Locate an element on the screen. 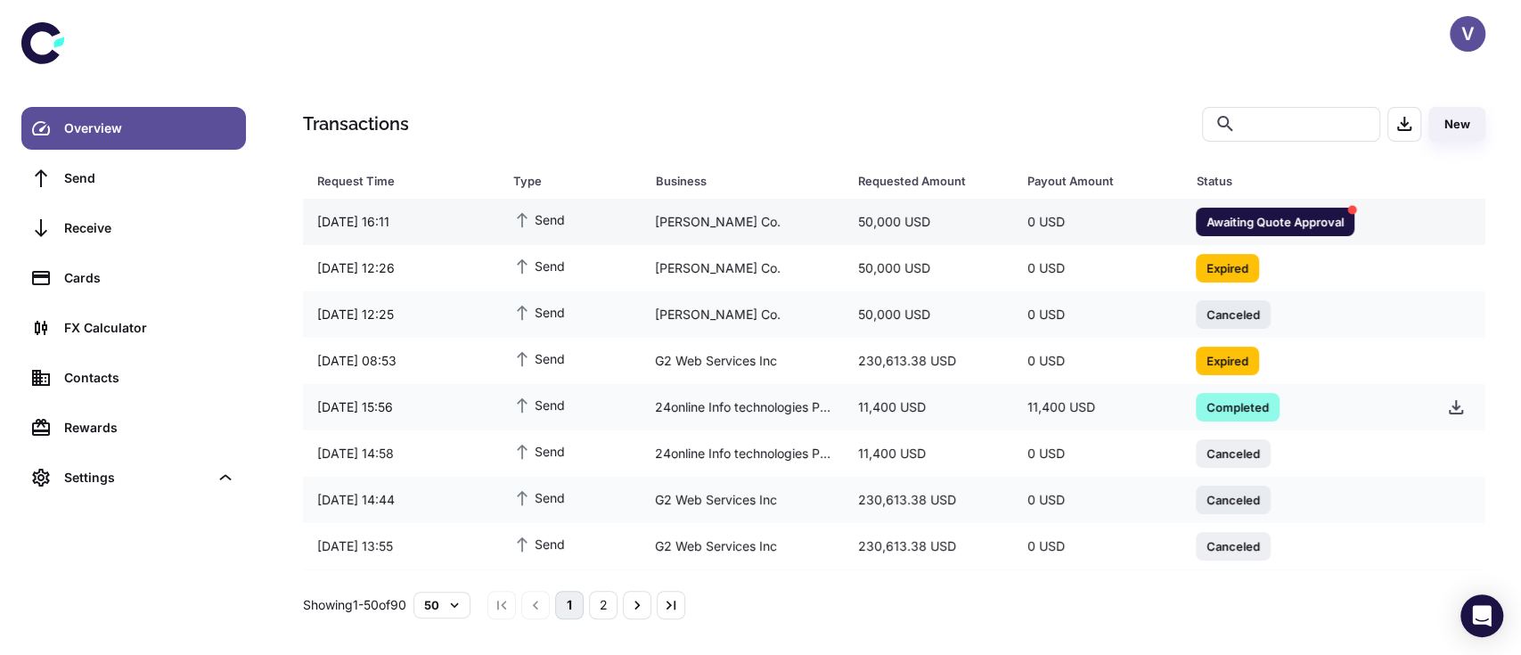 The width and height of the screenshot is (1521, 655). h1: Transactions is located at coordinates (356, 124).